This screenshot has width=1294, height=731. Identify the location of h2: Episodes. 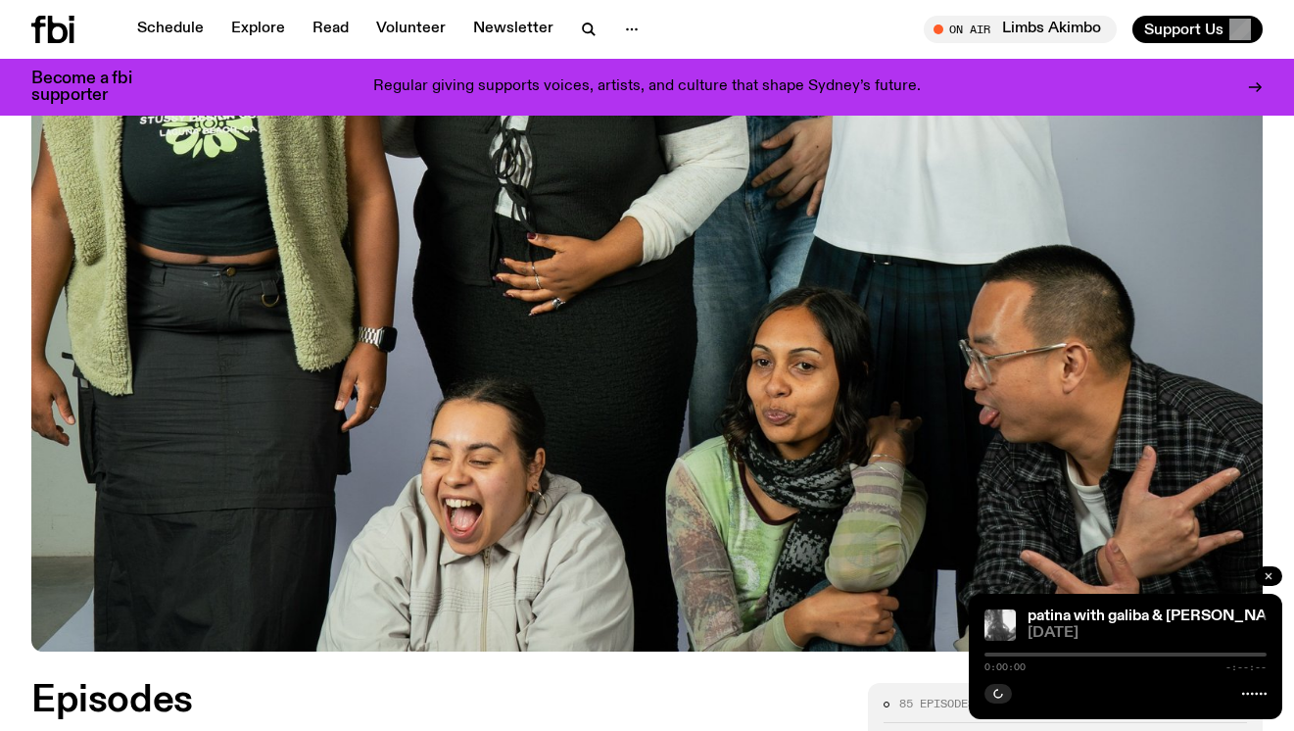
(438, 700).